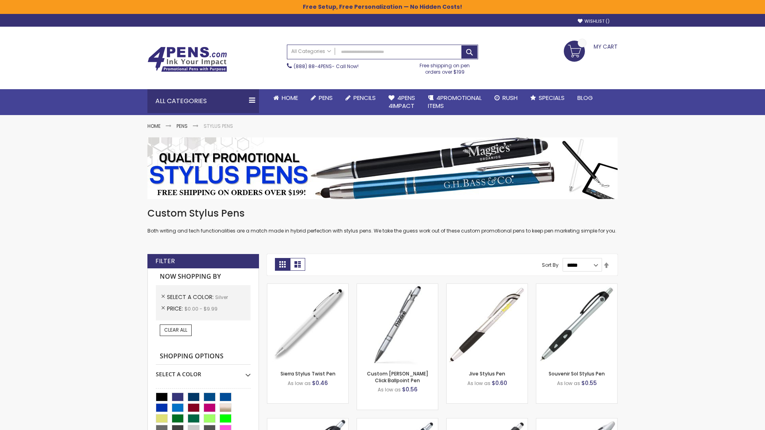 The image size is (765, 430). I want to click on span: Rush, so click(510, 98).